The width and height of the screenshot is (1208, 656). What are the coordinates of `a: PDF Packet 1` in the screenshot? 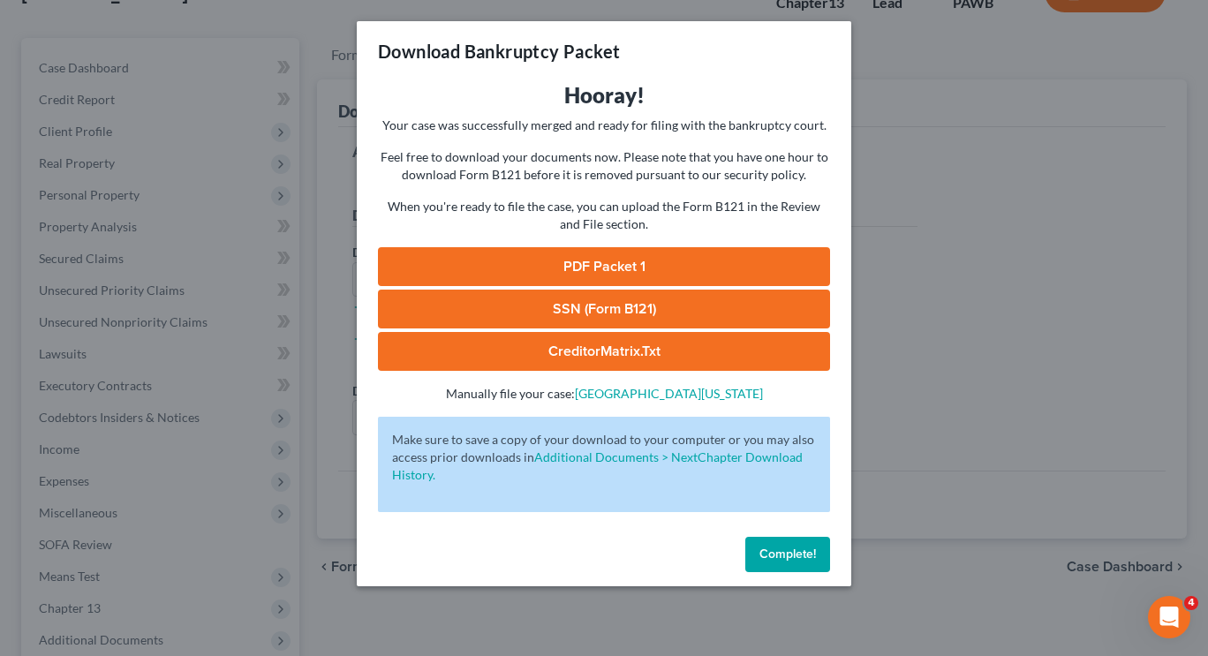 It's located at (604, 267).